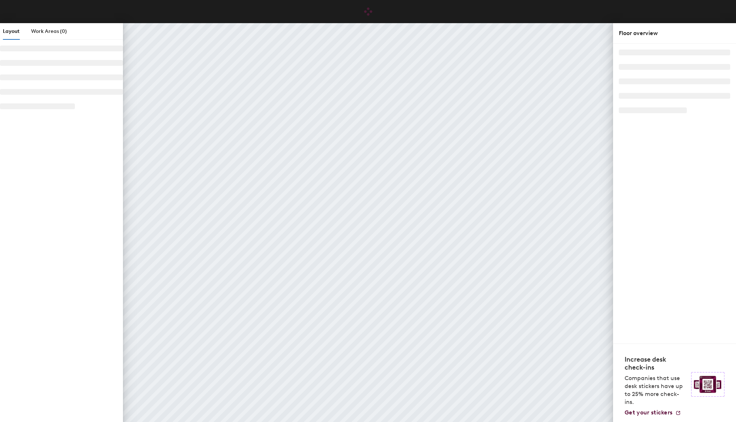 This screenshot has width=736, height=422. What do you see at coordinates (674, 33) in the screenshot?
I see `div: Floor overview` at bounding box center [674, 33].